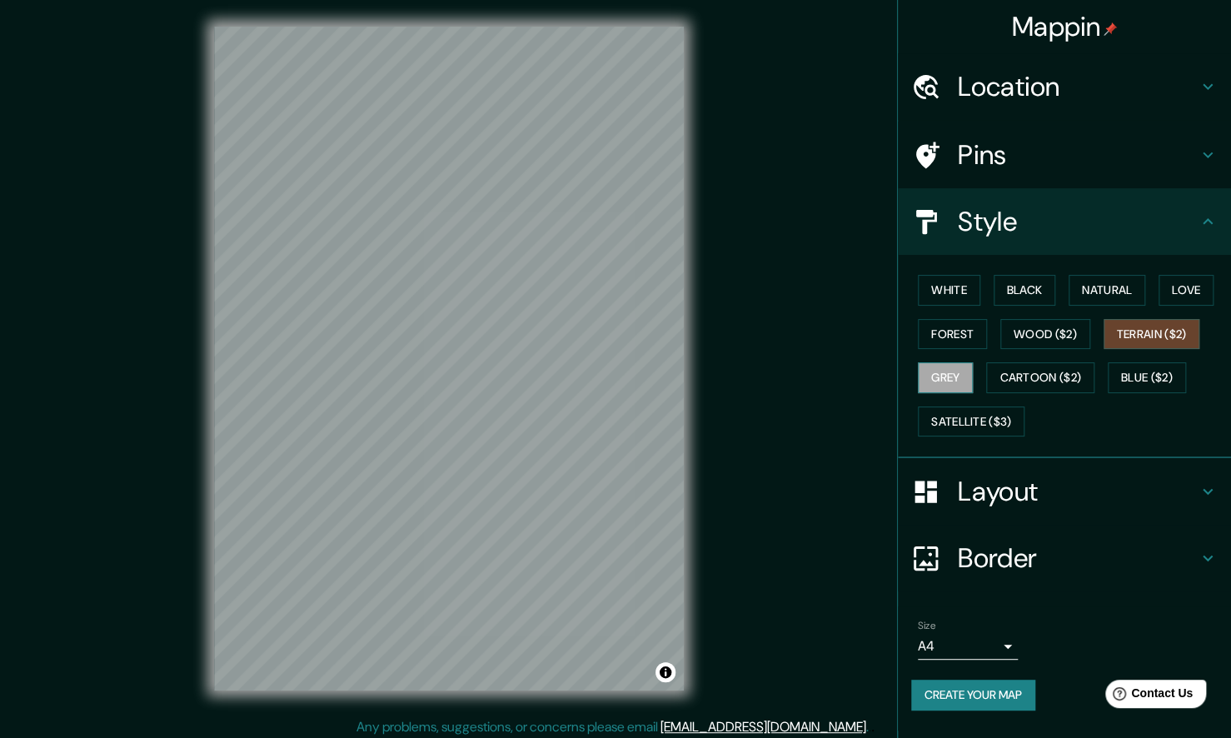  What do you see at coordinates (945, 377) in the screenshot?
I see `button: Grey` at bounding box center [945, 377].